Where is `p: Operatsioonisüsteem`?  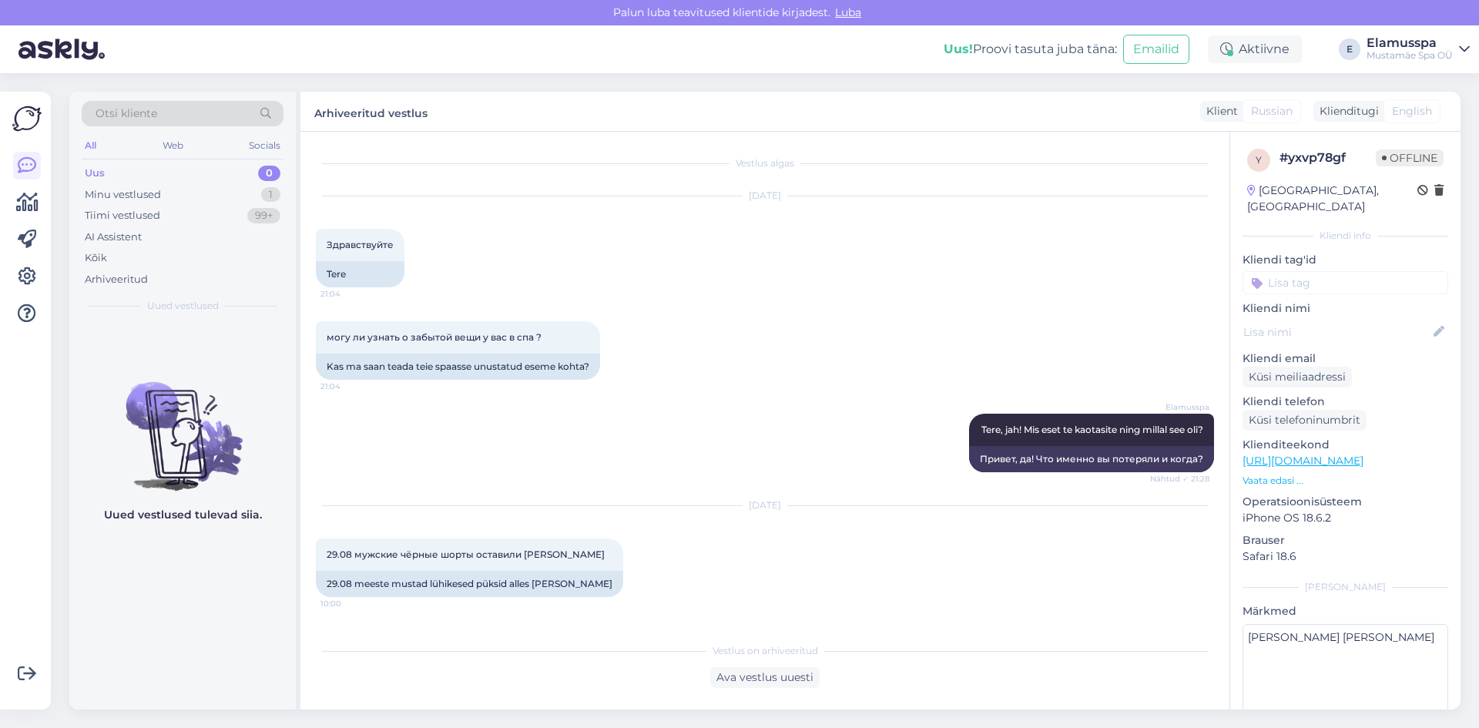
p: Operatsioonisüsteem is located at coordinates (1345, 502).